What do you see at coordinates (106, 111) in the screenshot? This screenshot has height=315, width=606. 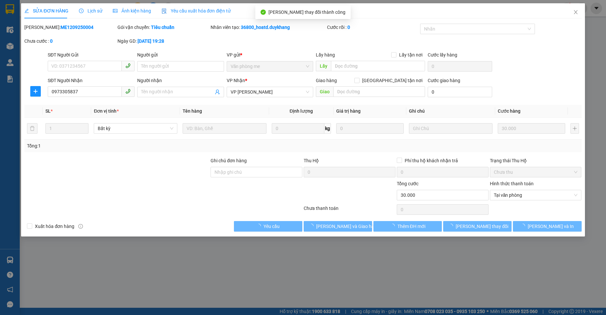 I see `span: Đơn vị tính` at bounding box center [106, 111].